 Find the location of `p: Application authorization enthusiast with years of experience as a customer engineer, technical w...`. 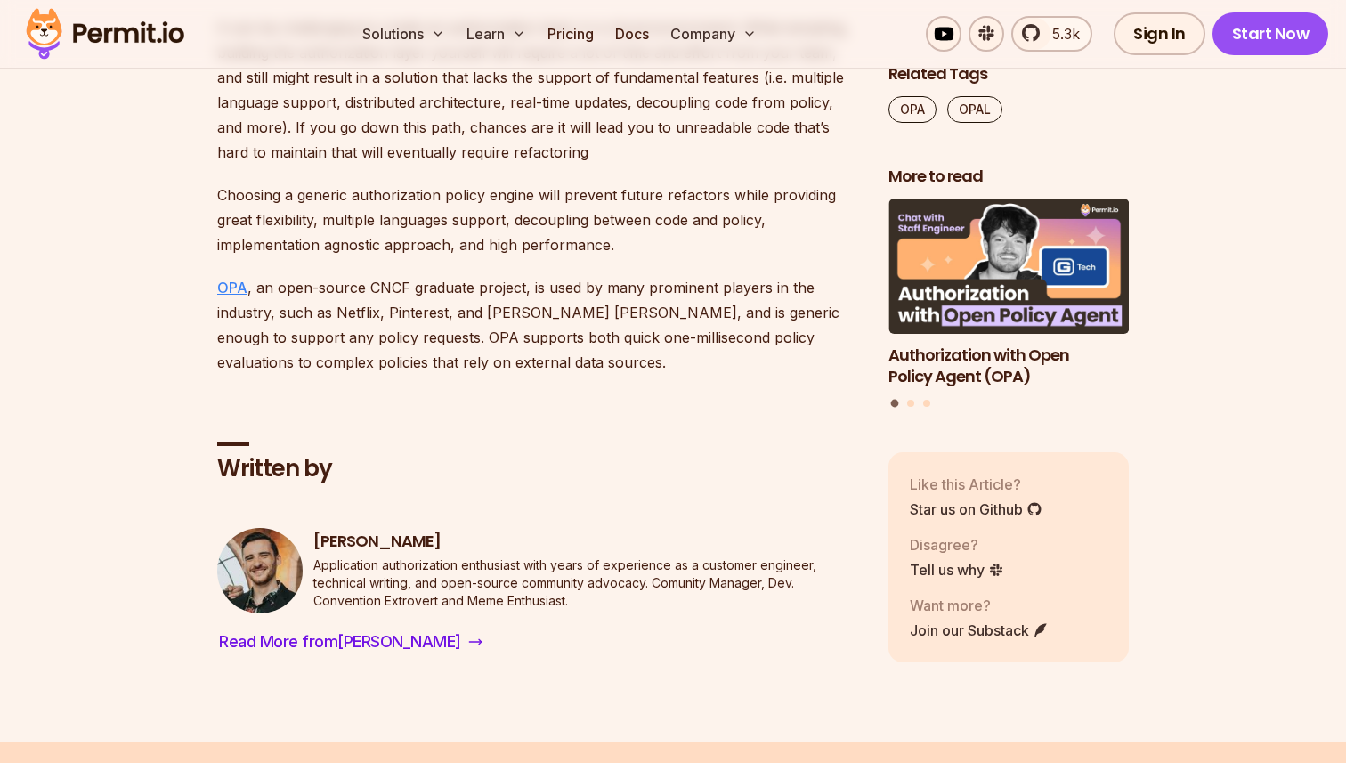

p: Application authorization enthusiast with years of experience as a customer engineer, technical w... is located at coordinates (587, 583).